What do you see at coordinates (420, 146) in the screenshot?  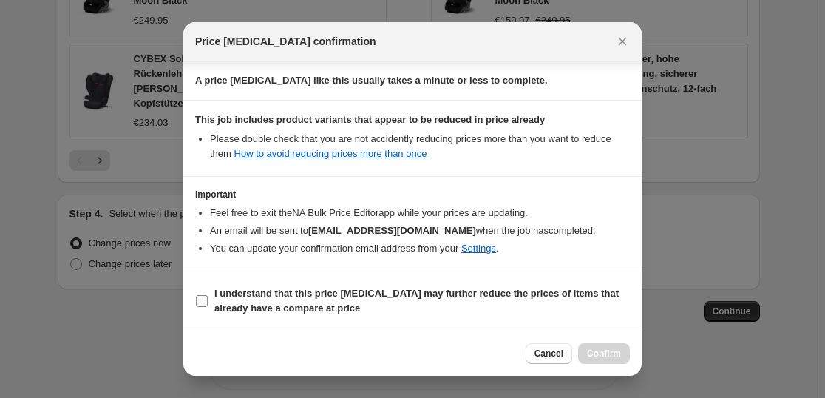 I see `li: Please double check that you are not accidently reducing prices more than you want to reduce them` at bounding box center [420, 146].